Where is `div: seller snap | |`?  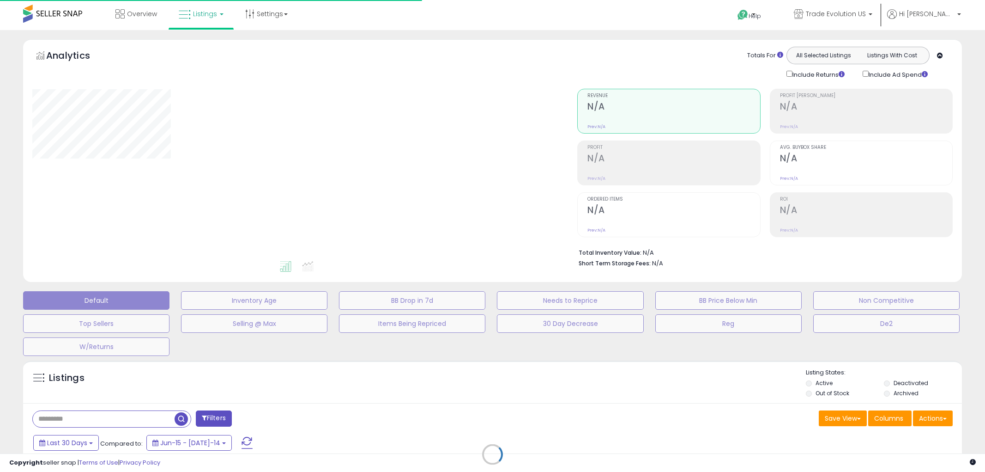
div: seller snap | | is located at coordinates (85, 462).